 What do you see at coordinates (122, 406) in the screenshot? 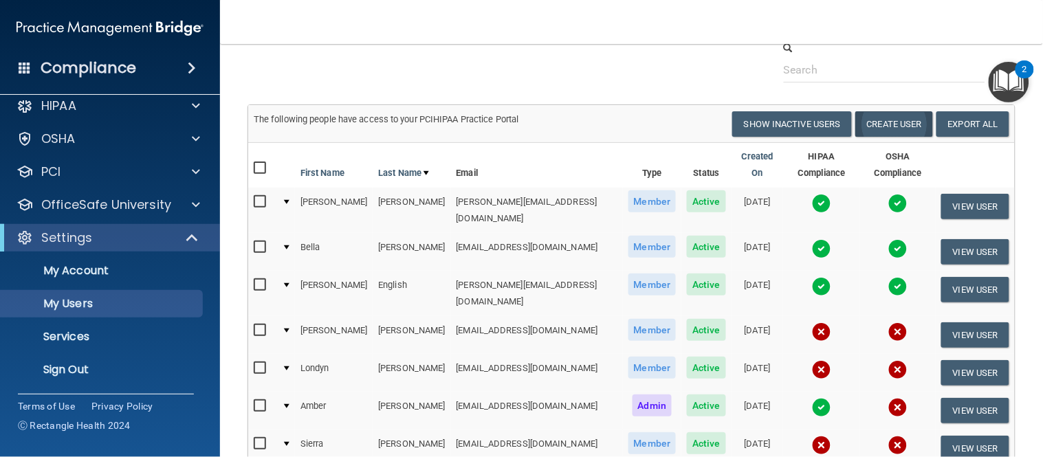
I see `a: Privacy Policy` at bounding box center [122, 406].